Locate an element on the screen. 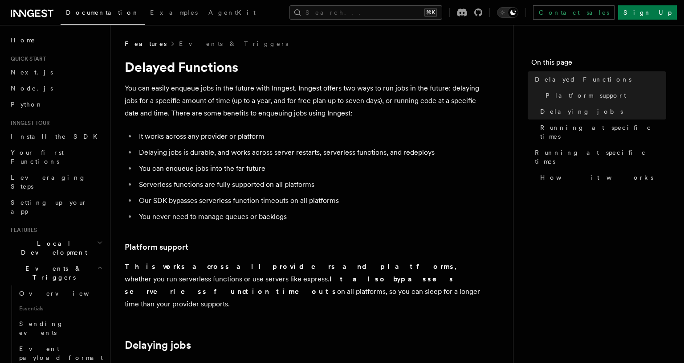 This screenshot has width=684, height=363. p: You can easily enqueue jobs in the future with Inngest. Inngest offers two ways to run jobs in th... is located at coordinates (303, 101).